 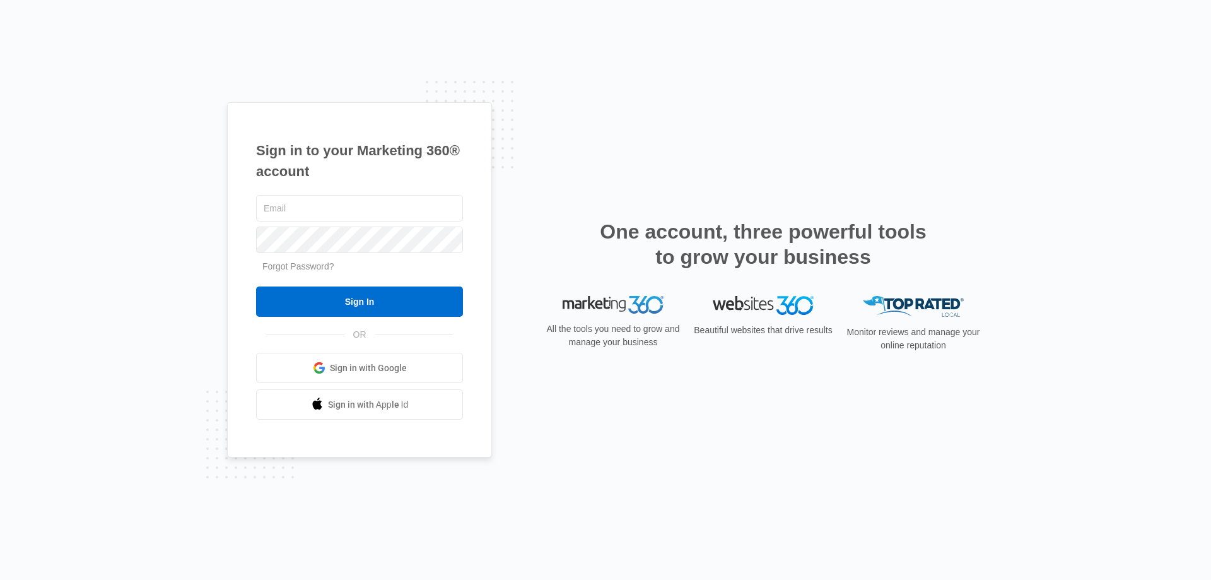 I want to click on input: Sign In, so click(x=360, y=301).